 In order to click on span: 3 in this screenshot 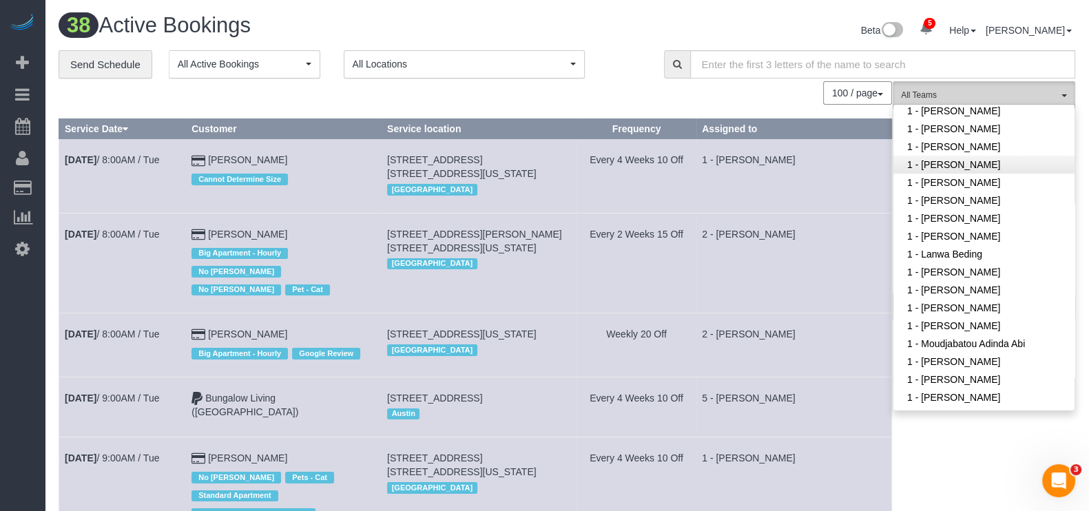, I will do `click(1076, 470)`.